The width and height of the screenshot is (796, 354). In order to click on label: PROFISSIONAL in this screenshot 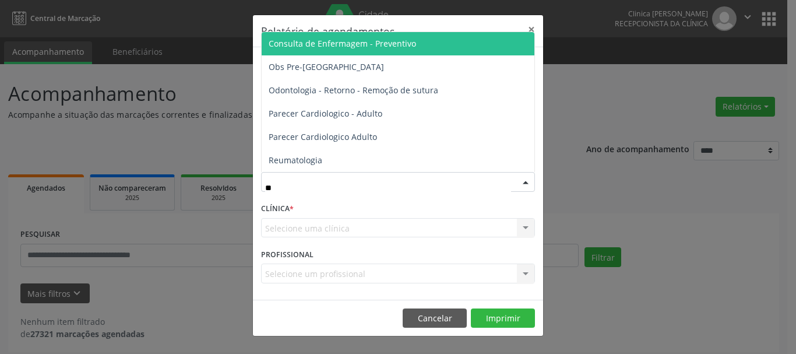, I will do `click(287, 254)`.